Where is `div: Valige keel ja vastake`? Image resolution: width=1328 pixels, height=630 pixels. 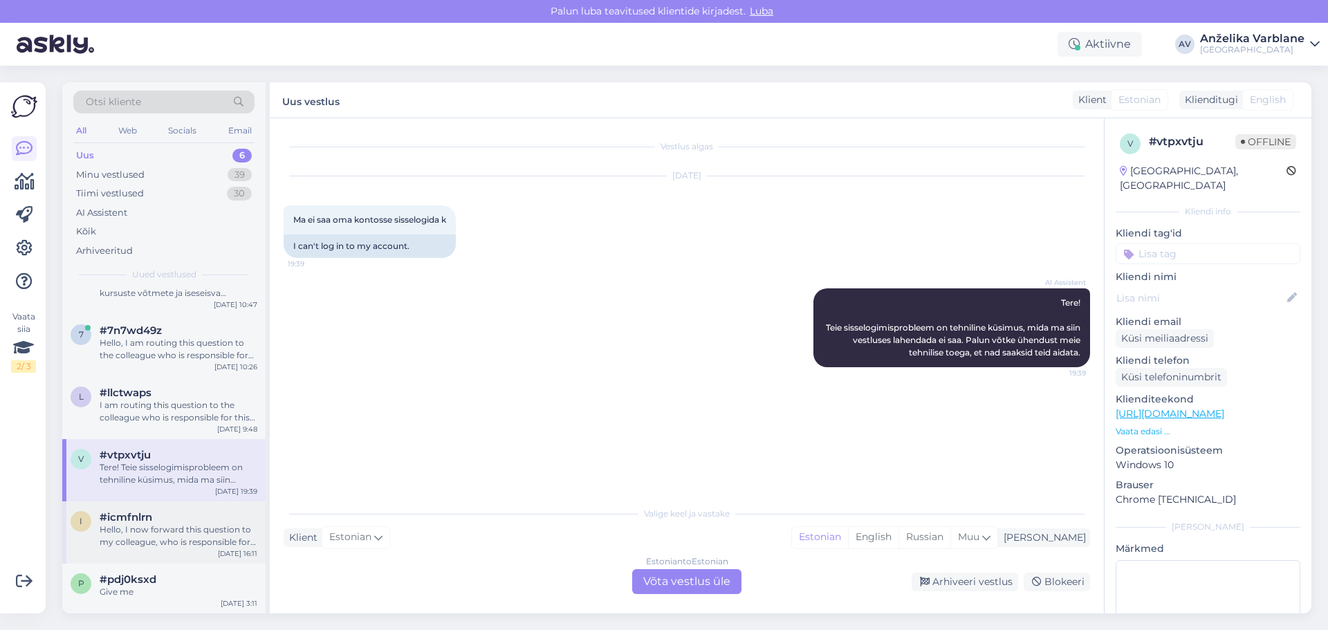 div: Valige keel ja vastake is located at coordinates (687, 514).